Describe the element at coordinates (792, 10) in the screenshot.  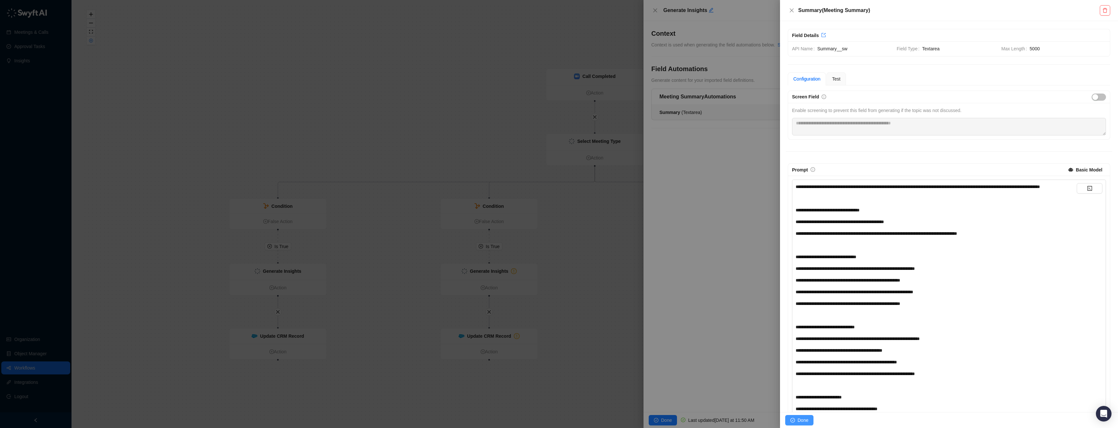
I see `span: close` at that location.